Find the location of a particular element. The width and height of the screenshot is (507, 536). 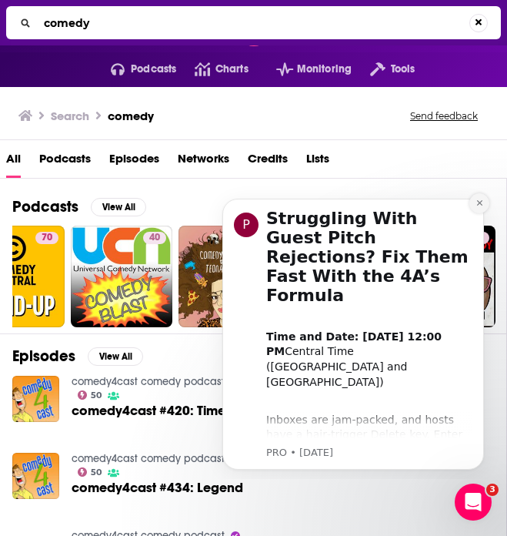

span: 40 is located at coordinates (155, 238).